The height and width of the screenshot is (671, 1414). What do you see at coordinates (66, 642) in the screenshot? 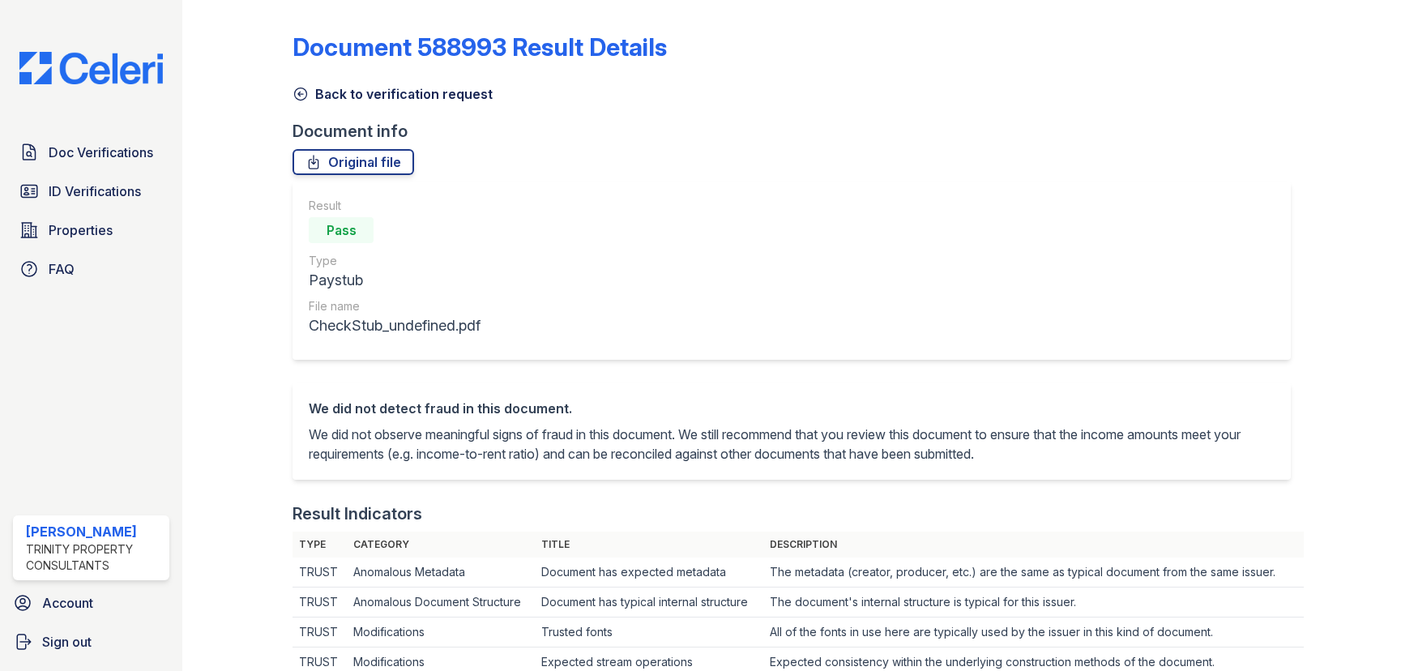
I see `span: Sign out` at bounding box center [66, 642].